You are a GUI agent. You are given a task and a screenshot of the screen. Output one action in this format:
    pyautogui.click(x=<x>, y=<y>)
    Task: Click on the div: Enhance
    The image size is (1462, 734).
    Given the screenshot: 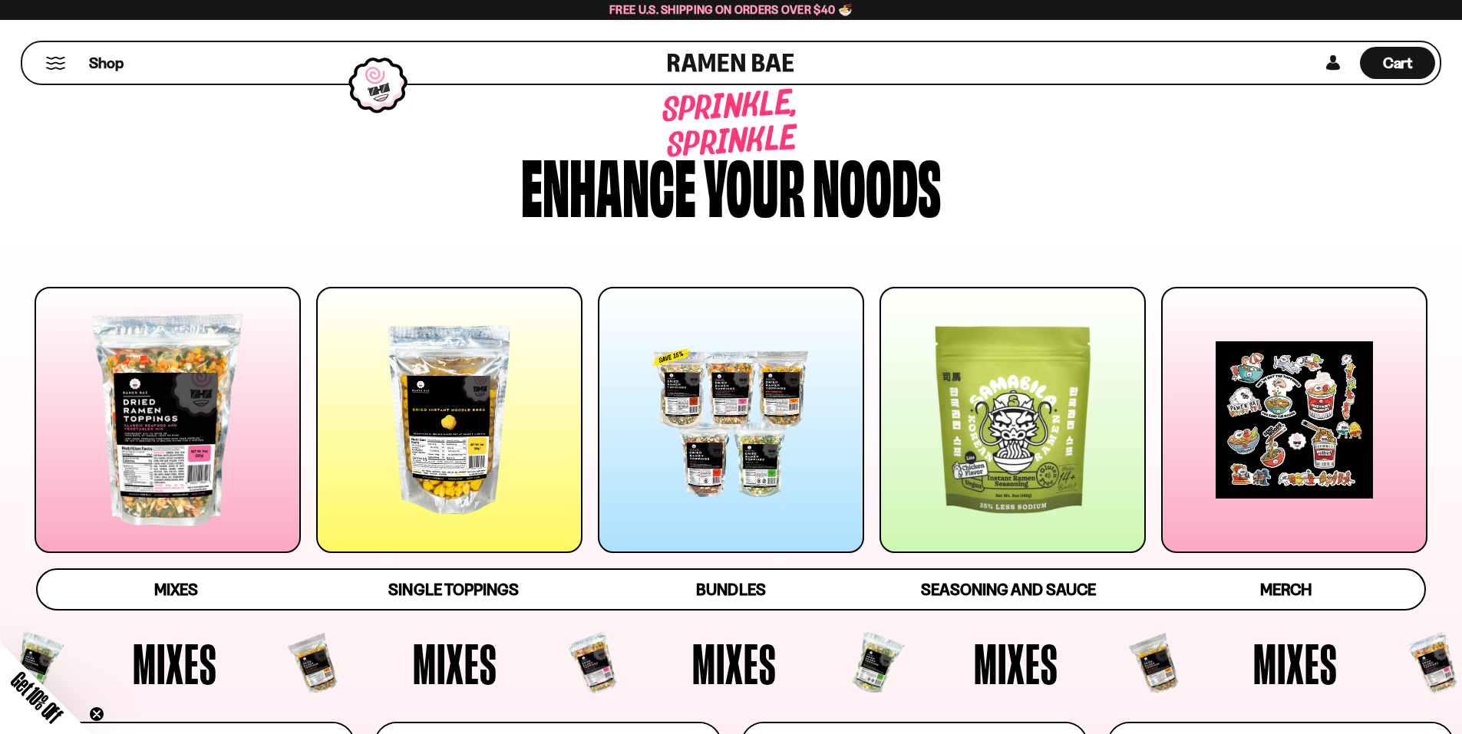 What is the action you would take?
    pyautogui.click(x=608, y=183)
    